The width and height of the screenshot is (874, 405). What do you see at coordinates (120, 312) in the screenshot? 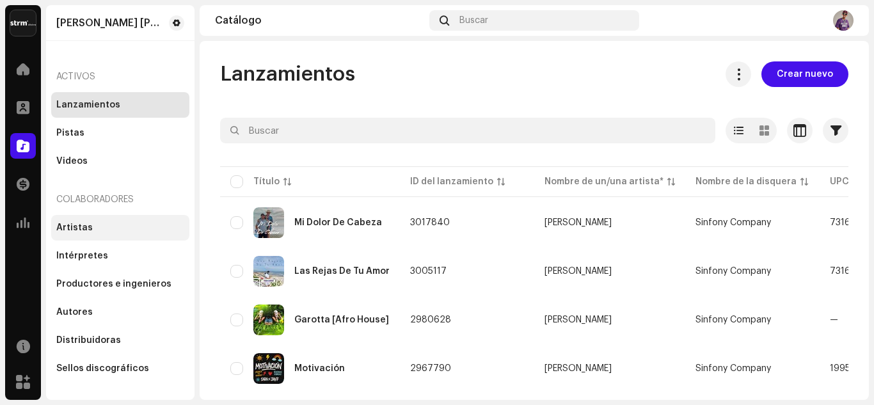
I see `re-m-nav-item: Autores` at bounding box center [120, 312].